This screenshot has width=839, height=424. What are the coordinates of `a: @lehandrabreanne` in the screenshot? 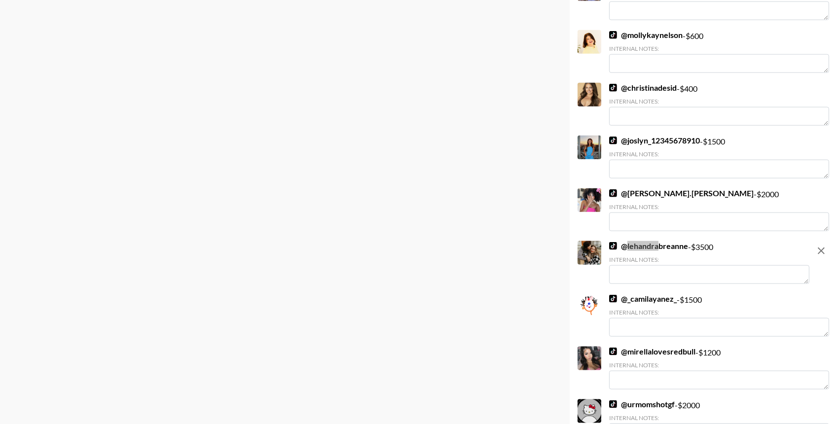 It's located at (649, 246).